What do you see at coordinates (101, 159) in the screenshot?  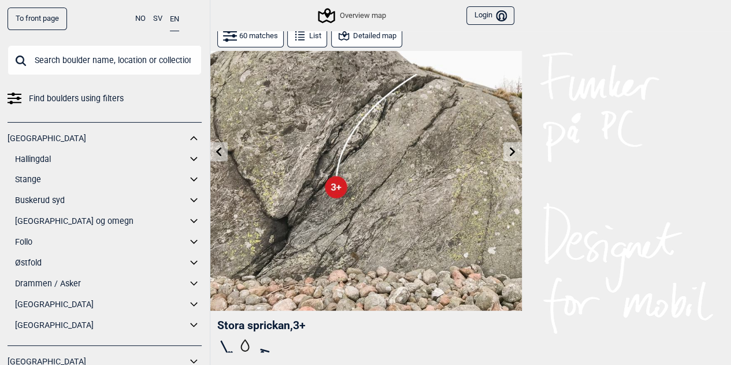 I see `a: Hallingdal` at bounding box center [101, 159].